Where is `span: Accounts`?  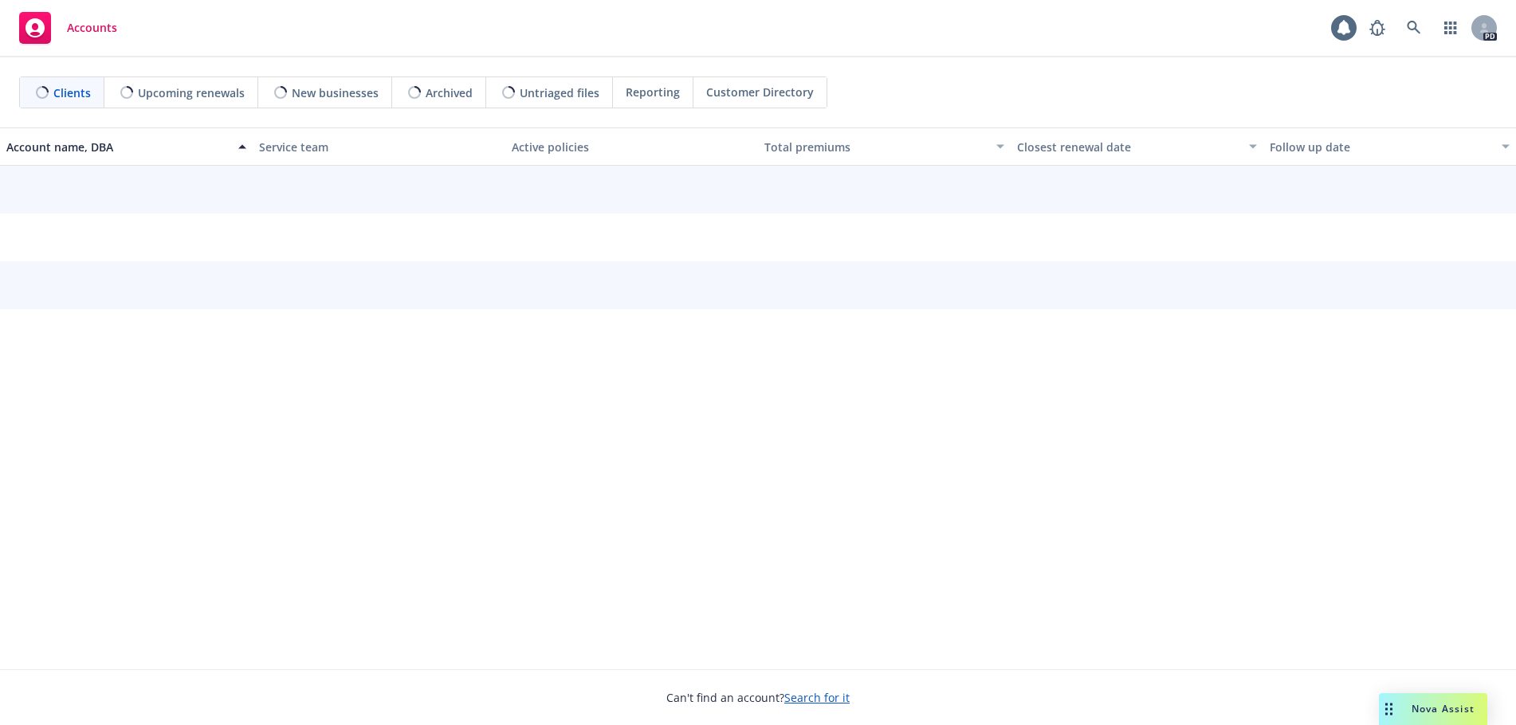
span: Accounts is located at coordinates (92, 28).